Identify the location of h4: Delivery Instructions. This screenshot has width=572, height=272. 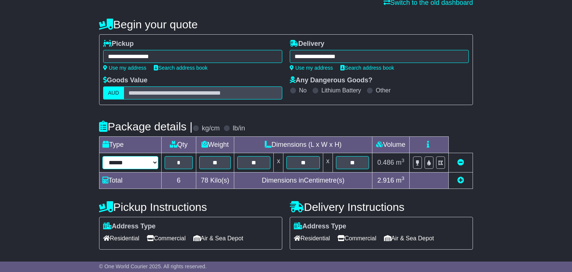
(382, 207).